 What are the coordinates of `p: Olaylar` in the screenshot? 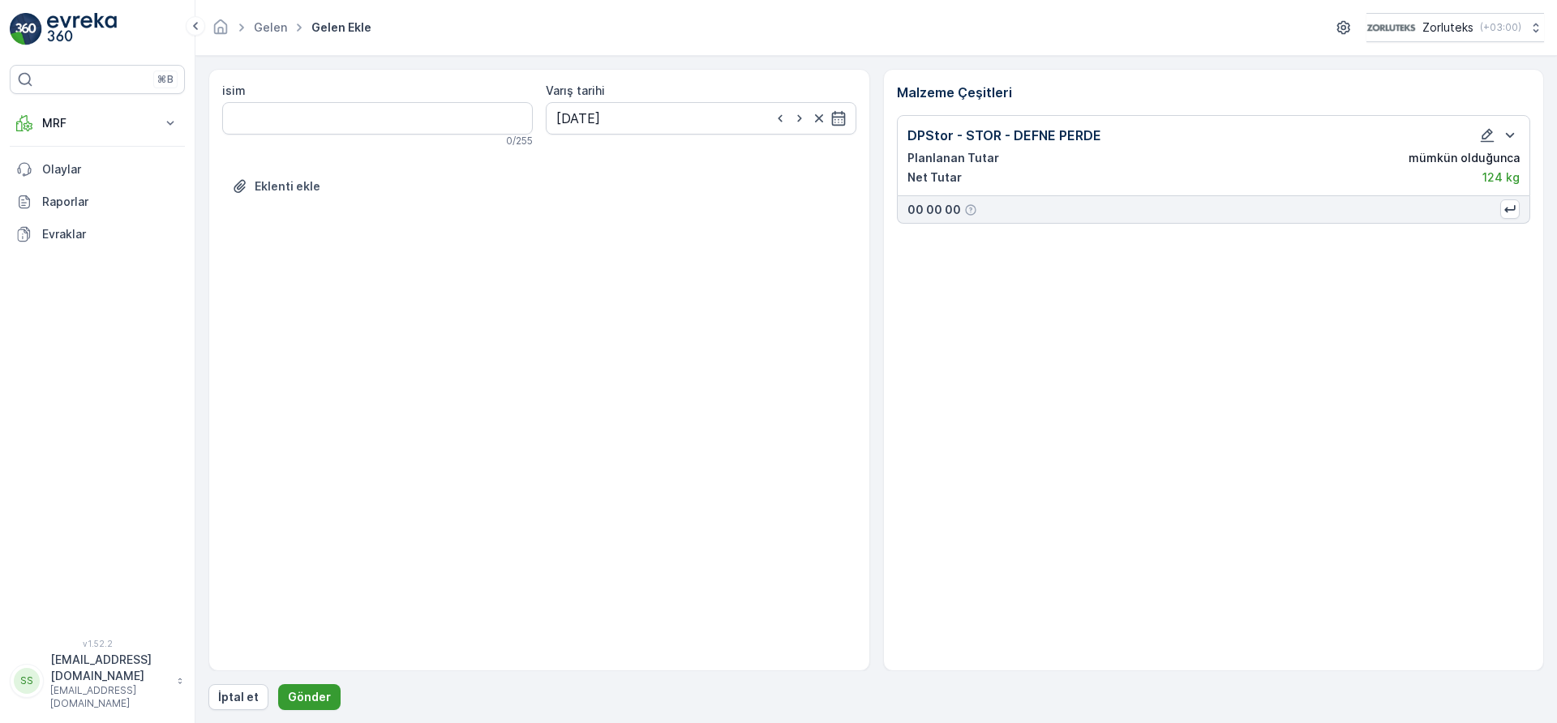 It's located at (110, 169).